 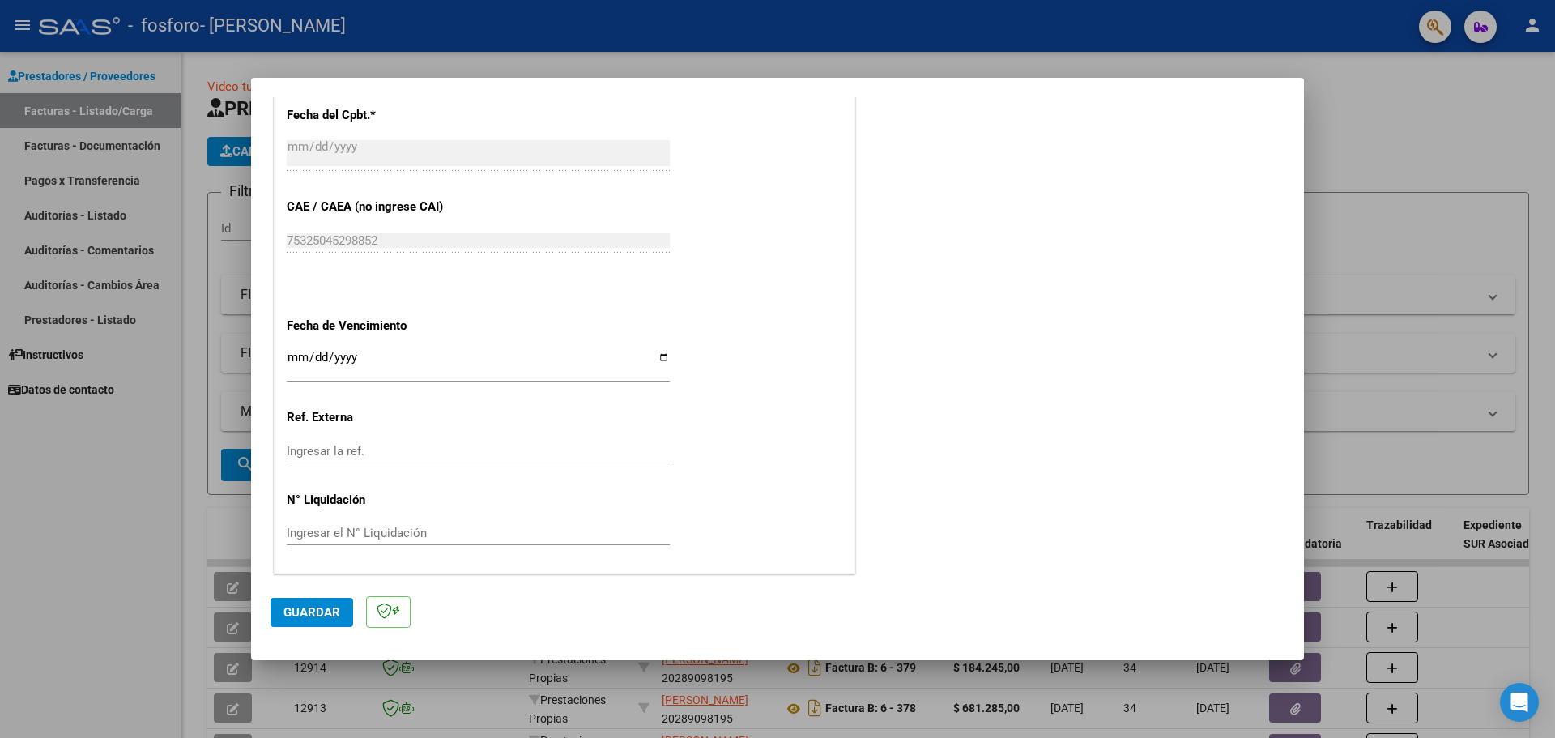 What do you see at coordinates (370, 417) in the screenshot?
I see `p: Ref. Externa` at bounding box center [370, 417].